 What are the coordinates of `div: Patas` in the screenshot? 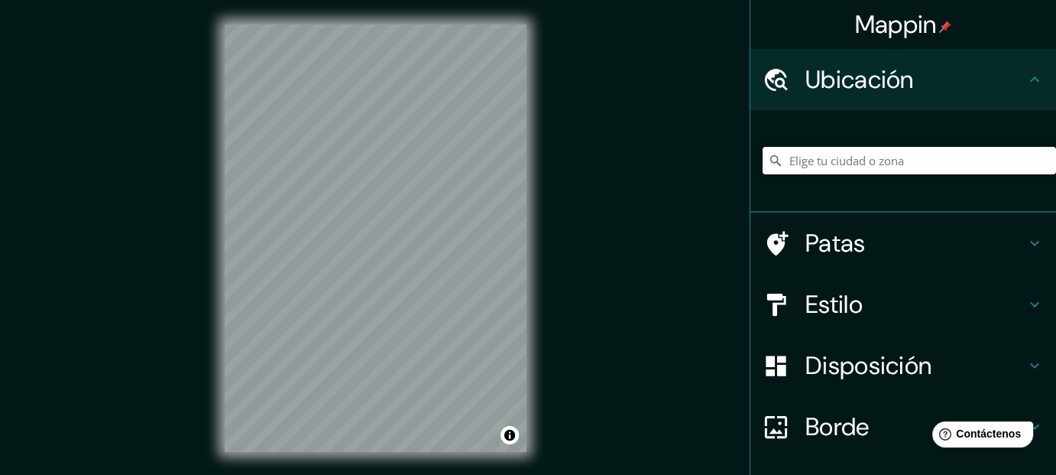 It's located at (903, 243).